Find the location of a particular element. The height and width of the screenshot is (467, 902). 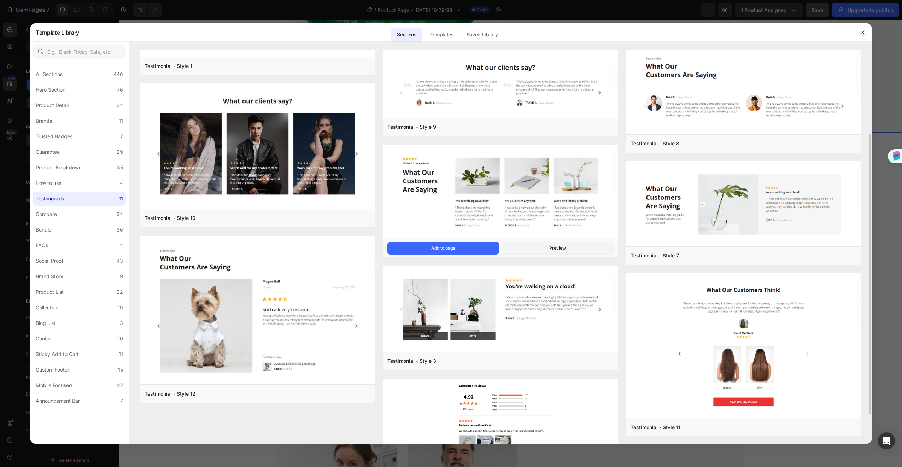

img: t7.png is located at coordinates (743, 204).